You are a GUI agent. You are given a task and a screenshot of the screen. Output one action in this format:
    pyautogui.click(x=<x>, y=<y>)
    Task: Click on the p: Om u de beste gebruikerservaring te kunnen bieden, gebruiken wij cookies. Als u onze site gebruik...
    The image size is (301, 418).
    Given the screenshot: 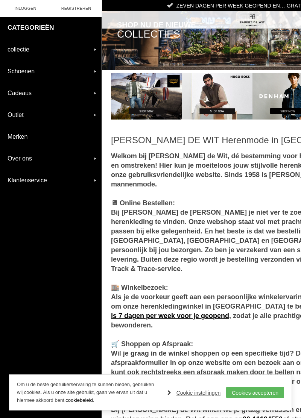 What is the action you would take?
    pyautogui.click(x=88, y=393)
    